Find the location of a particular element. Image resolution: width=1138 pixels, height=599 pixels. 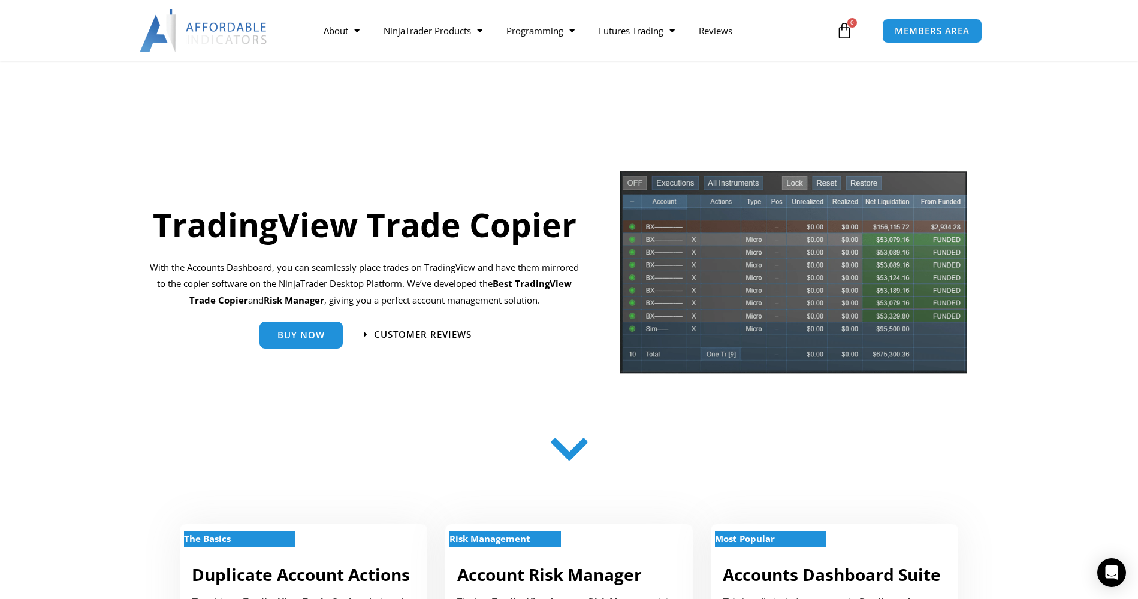

span: Buy Now is located at coordinates (301, 335).